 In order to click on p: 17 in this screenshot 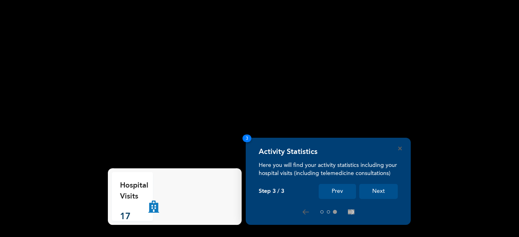, I will do `click(134, 217)`.